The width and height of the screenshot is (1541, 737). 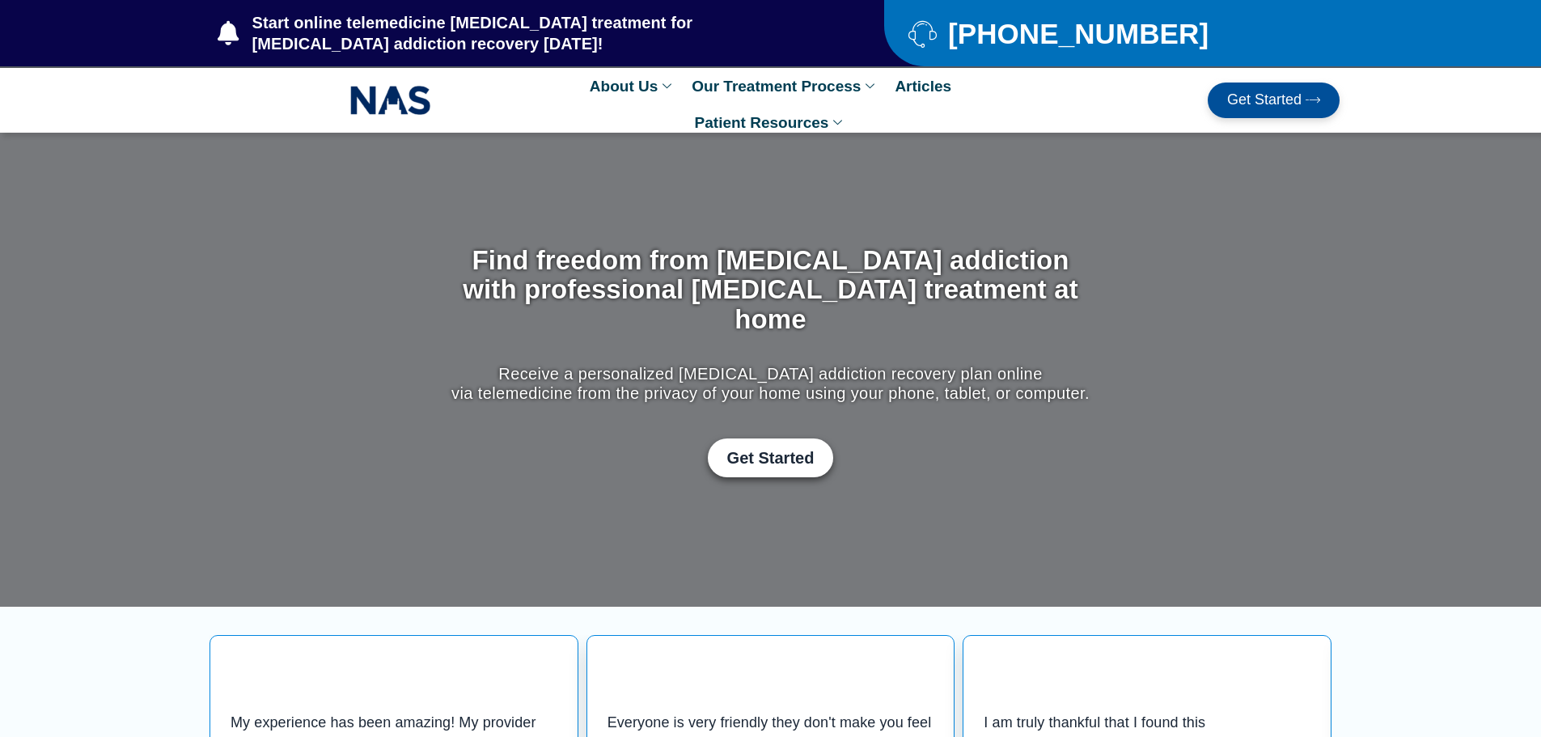 What do you see at coordinates (923, 86) in the screenshot?
I see `a: Articles` at bounding box center [923, 86].